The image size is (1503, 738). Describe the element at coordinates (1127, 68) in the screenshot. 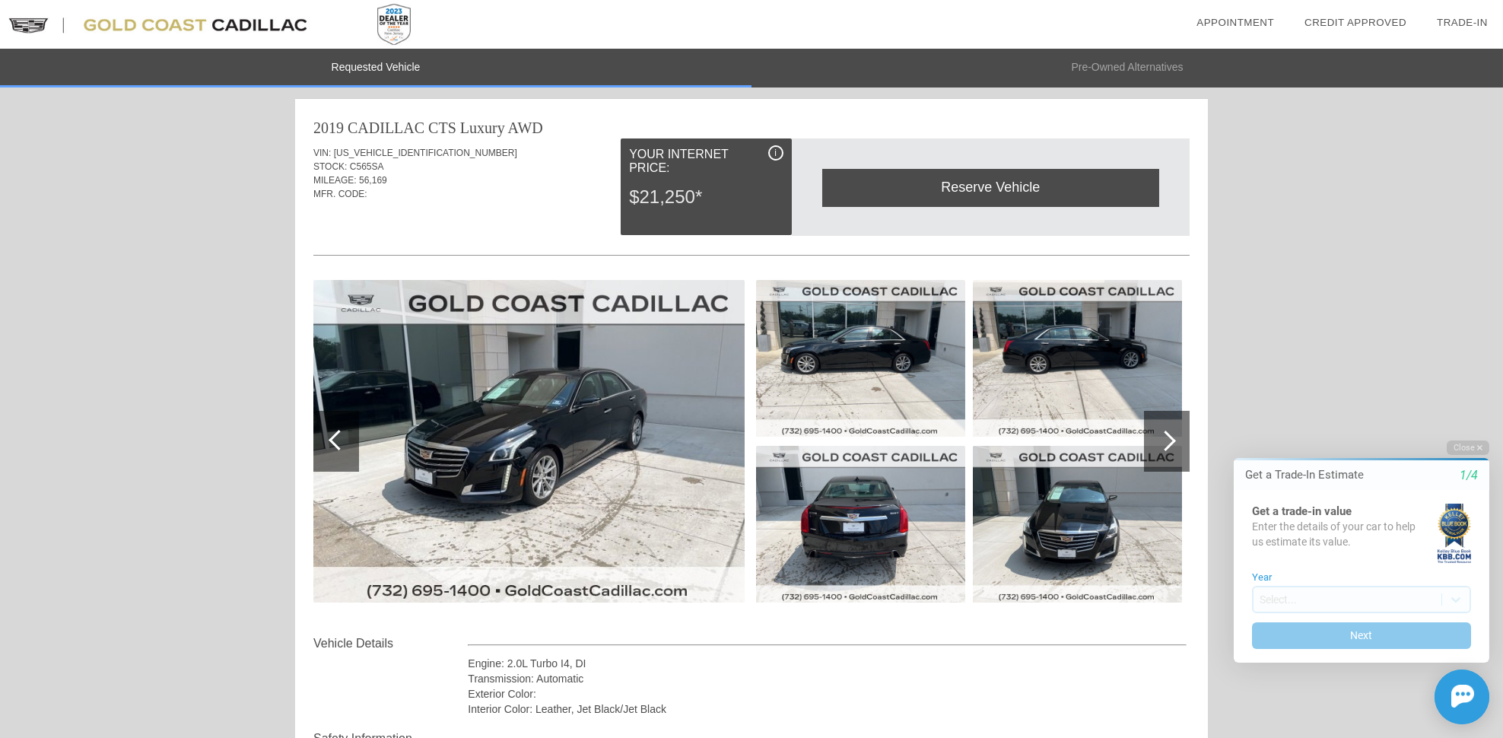

I see `li: Pre-Owned Alternatives` at that location.